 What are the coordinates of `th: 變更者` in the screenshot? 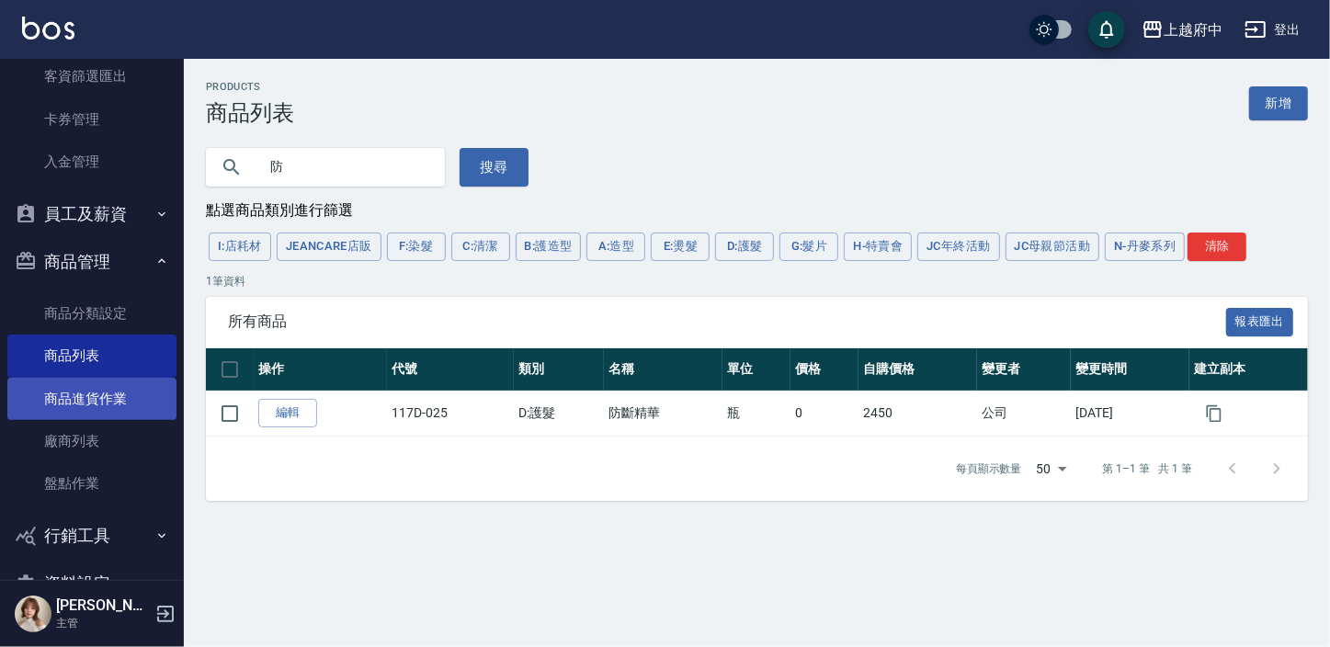 It's located at (1024, 370).